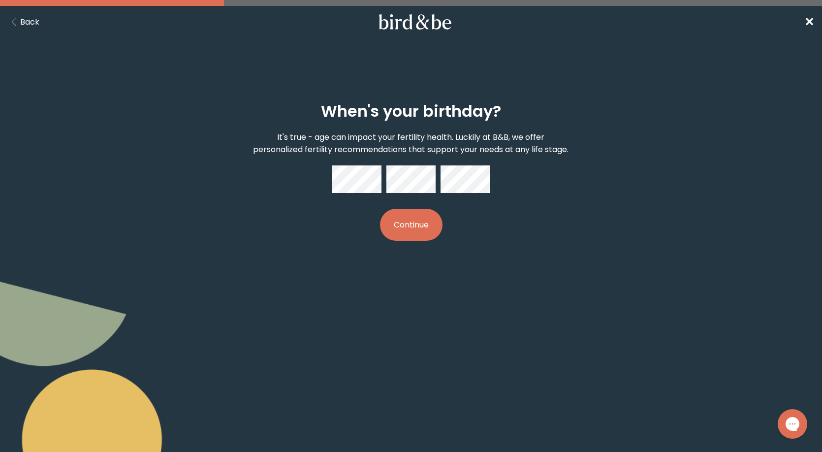 The image size is (822, 452). I want to click on button: Continue, so click(411, 224).